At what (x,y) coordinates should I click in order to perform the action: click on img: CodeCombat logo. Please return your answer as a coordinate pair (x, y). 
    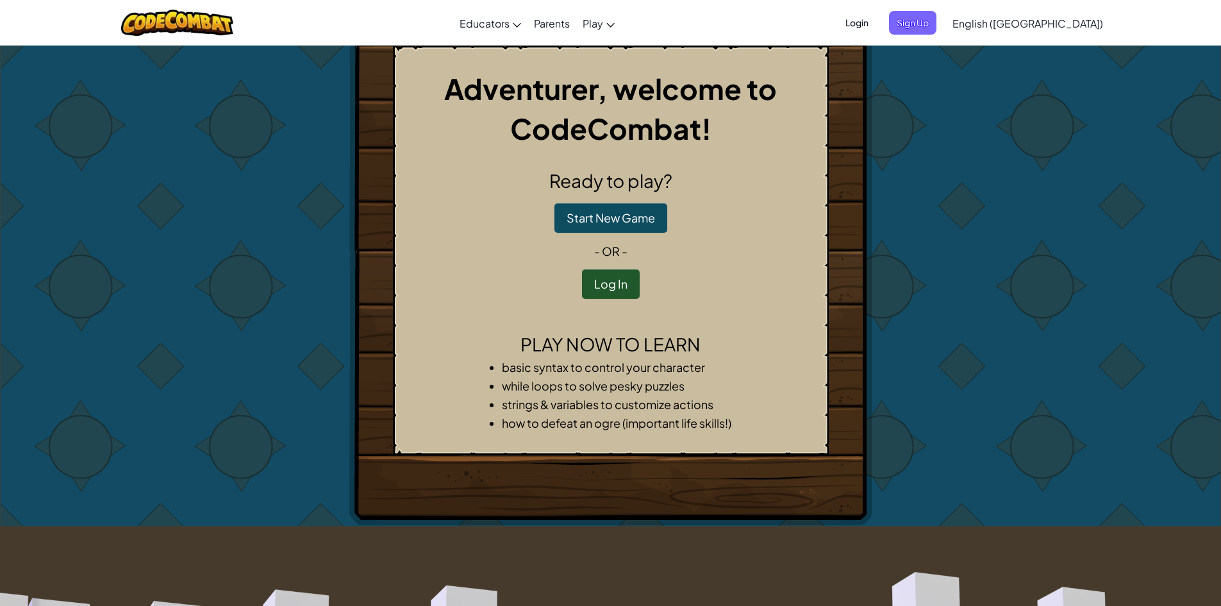
    Looking at the image, I should click on (177, 22).